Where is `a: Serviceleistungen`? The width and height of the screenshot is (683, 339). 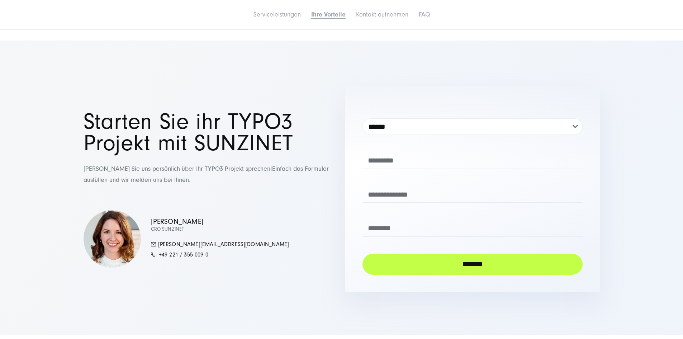
a: Serviceleistungen is located at coordinates (277, 14).